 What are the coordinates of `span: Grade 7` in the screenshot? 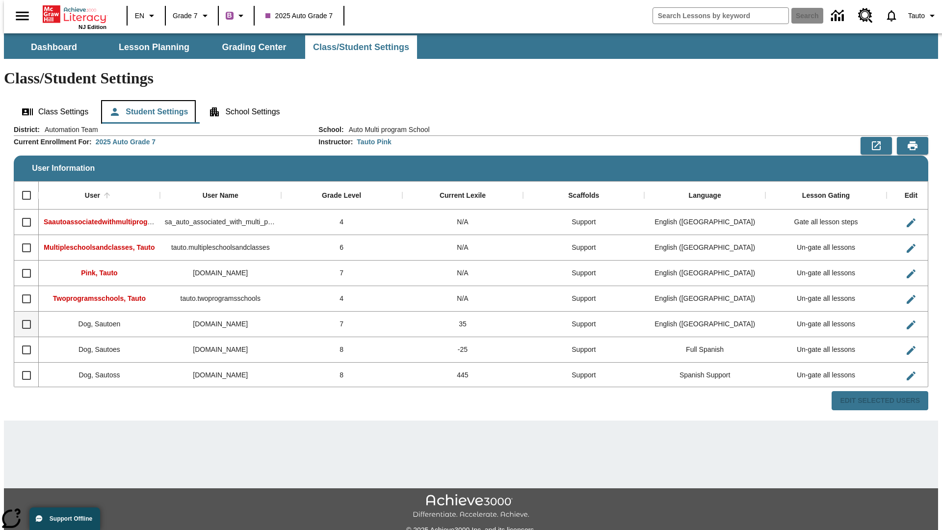 It's located at (185, 16).